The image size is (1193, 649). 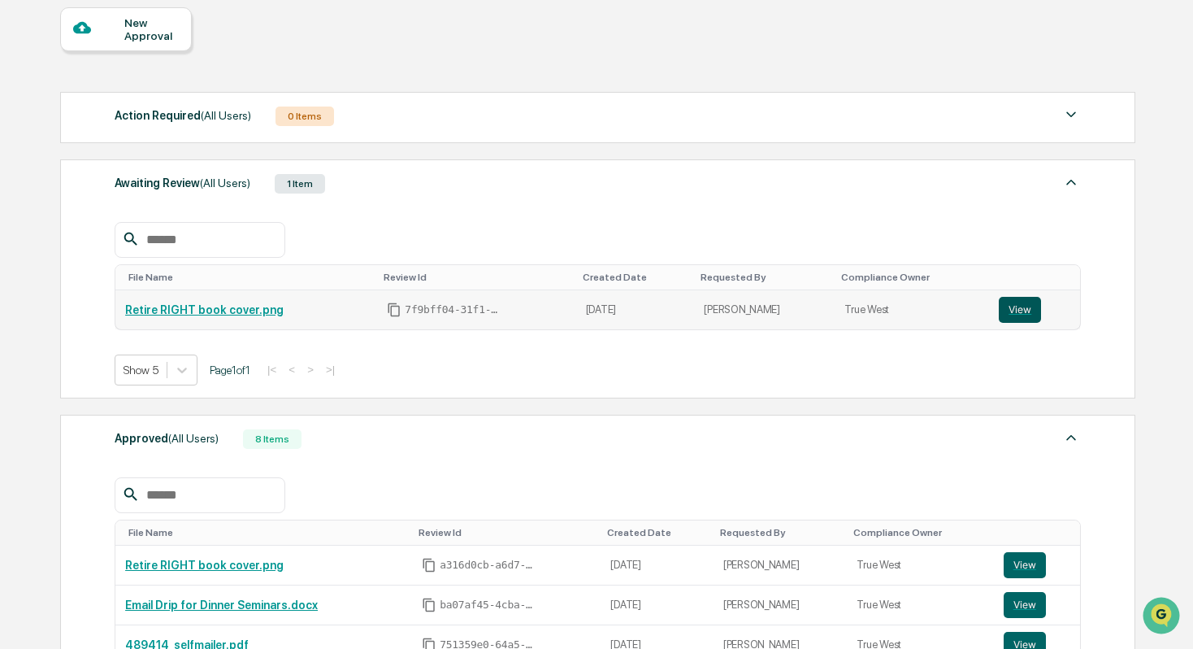 I want to click on span: Preclearance, so click(x=68, y=213).